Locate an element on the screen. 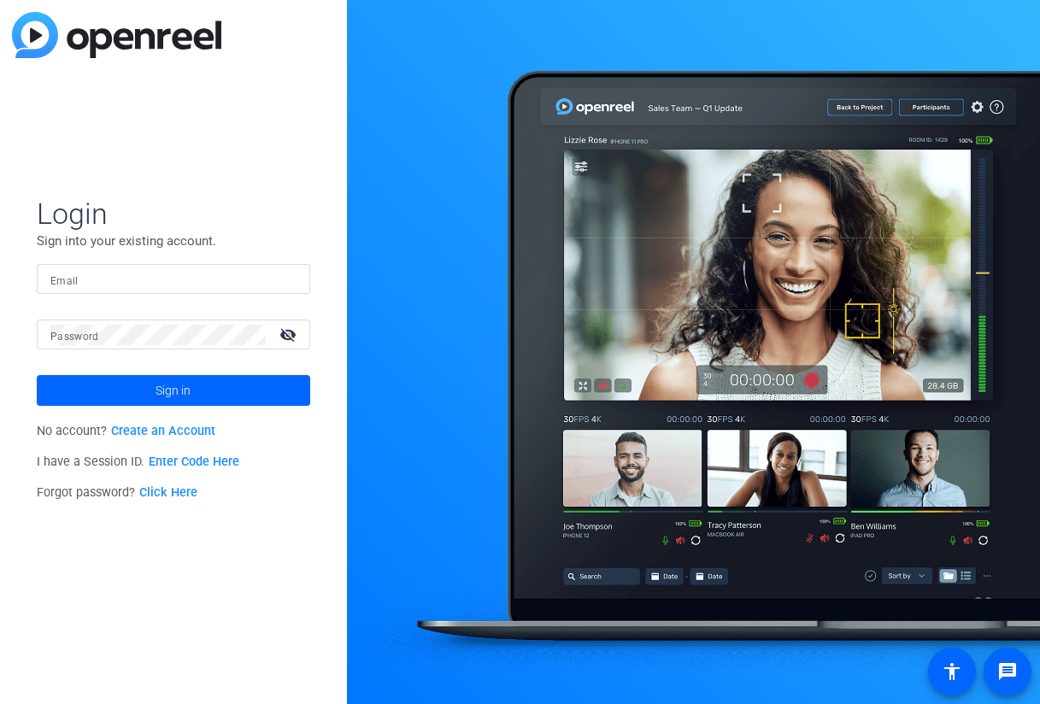  span: No account? is located at coordinates (126, 431).